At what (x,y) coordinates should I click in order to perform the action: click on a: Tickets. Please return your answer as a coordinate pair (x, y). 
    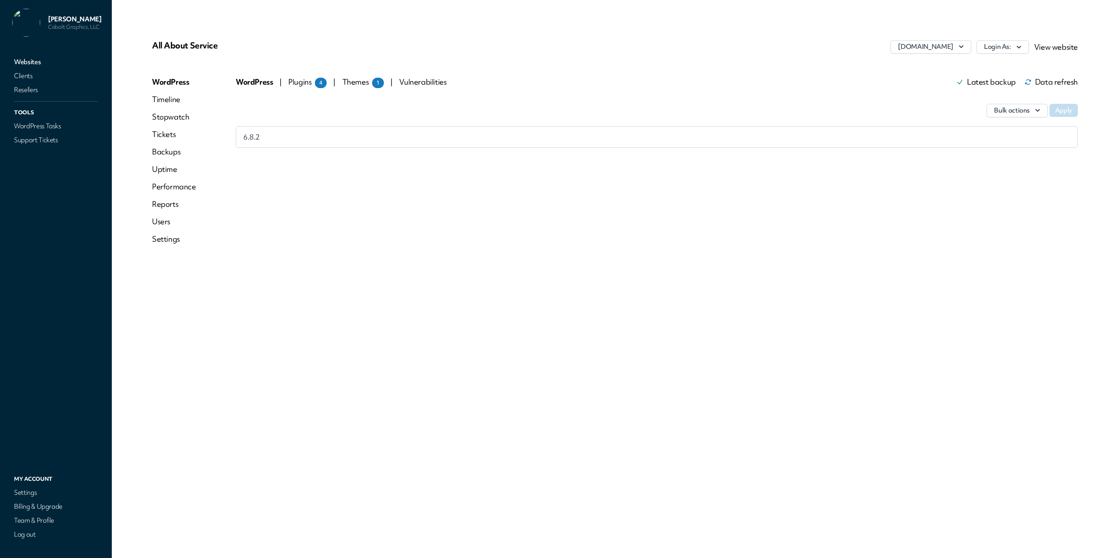
    Looking at the image, I should click on (174, 134).